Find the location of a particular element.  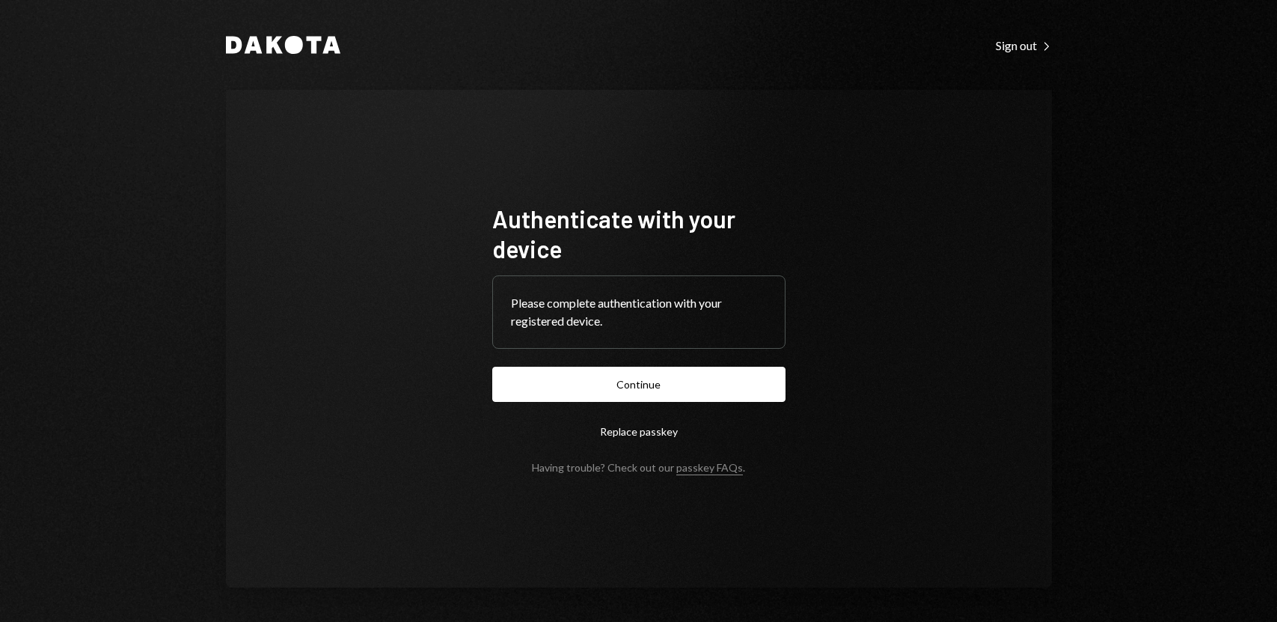

a: Sign out is located at coordinates (1023, 45).